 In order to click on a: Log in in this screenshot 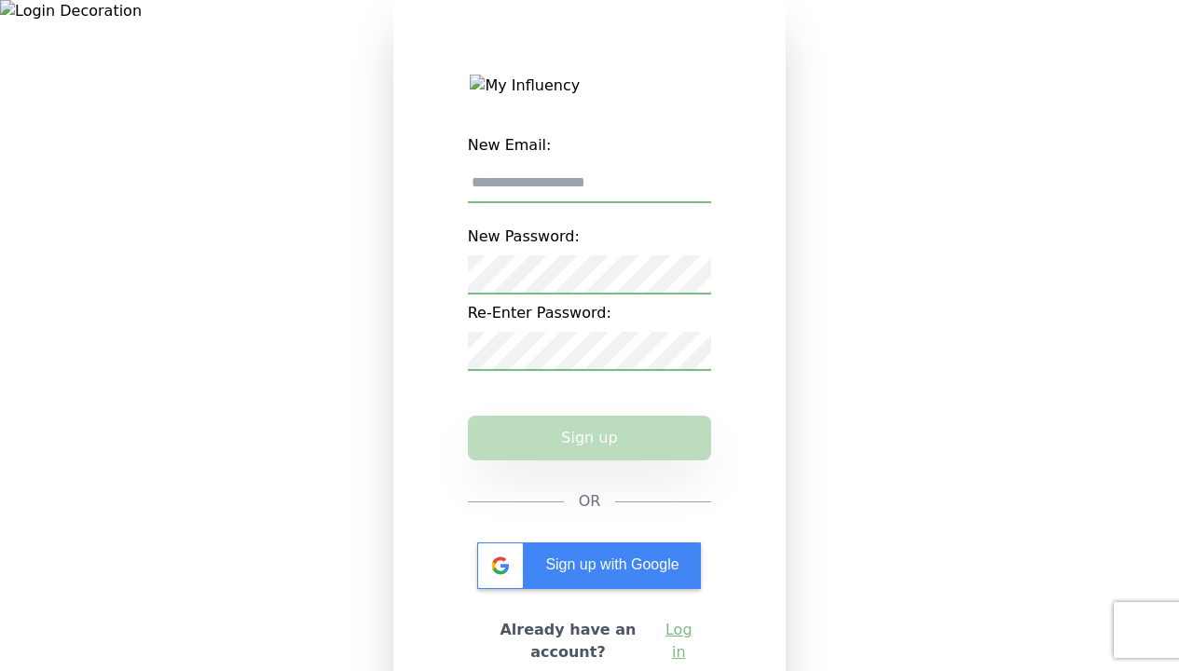, I will do `click(678, 641)`.